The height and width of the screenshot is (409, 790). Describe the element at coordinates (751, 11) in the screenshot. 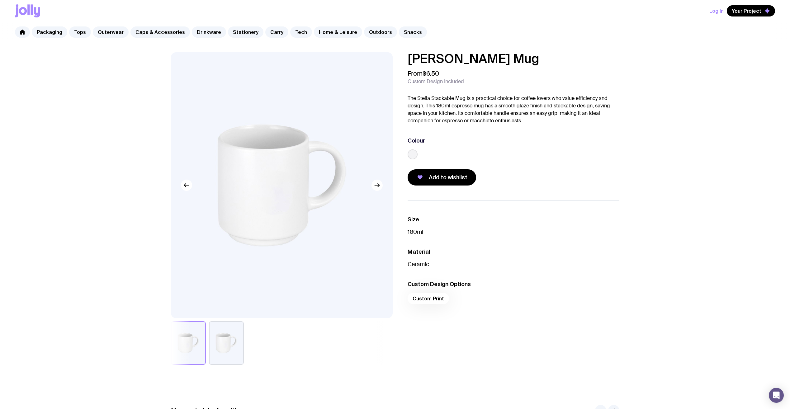

I see `button: Your Project` at that location.